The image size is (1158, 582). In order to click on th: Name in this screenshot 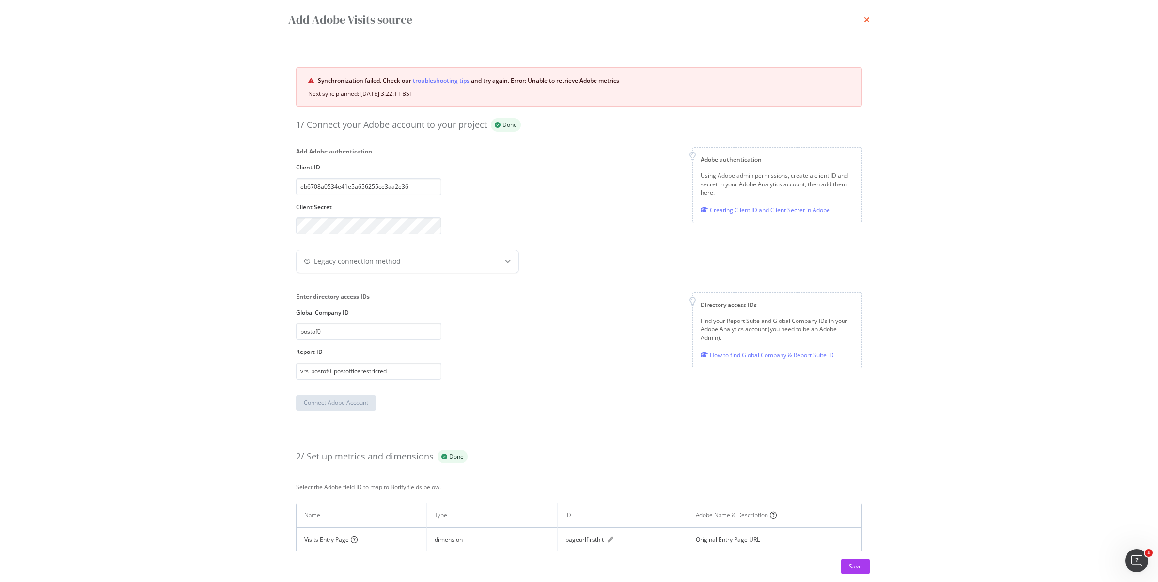, I will do `click(361, 516)`.